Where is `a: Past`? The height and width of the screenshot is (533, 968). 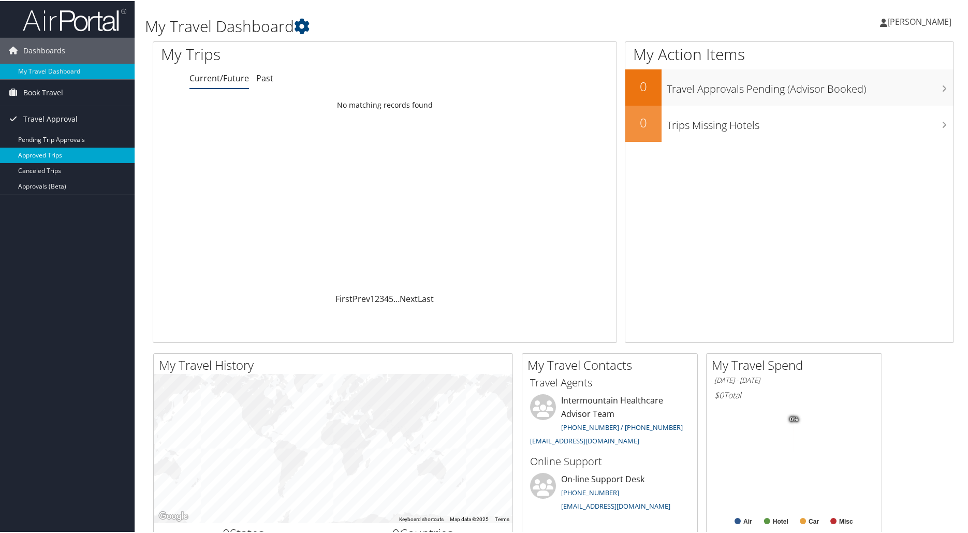 a: Past is located at coordinates (265, 77).